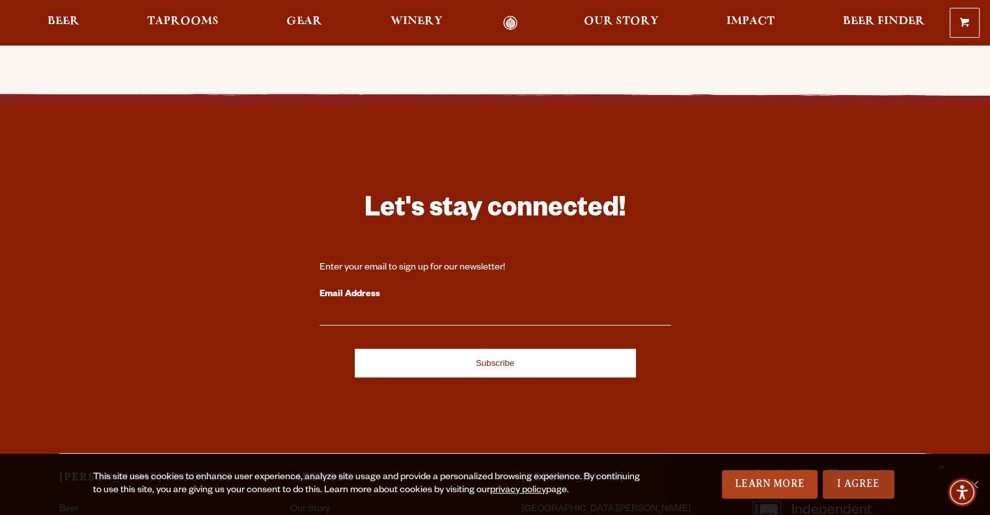 The width and height of the screenshot is (990, 515). I want to click on div: Accessibility Menu, so click(962, 492).